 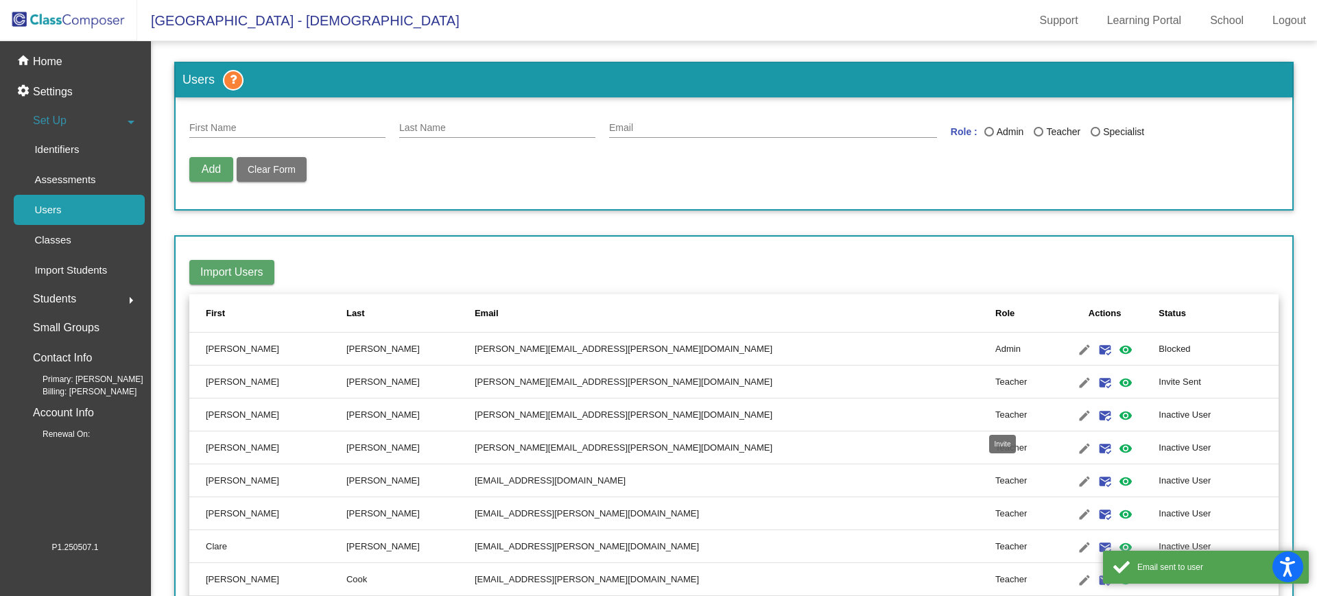 What do you see at coordinates (267, 547) in the screenshot?
I see `td: Clare` at bounding box center [267, 547].